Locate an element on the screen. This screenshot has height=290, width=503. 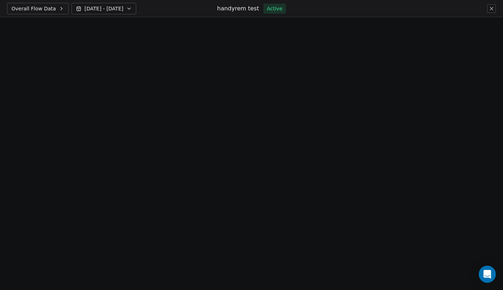
div: Open Intercom Messenger is located at coordinates (487, 274).